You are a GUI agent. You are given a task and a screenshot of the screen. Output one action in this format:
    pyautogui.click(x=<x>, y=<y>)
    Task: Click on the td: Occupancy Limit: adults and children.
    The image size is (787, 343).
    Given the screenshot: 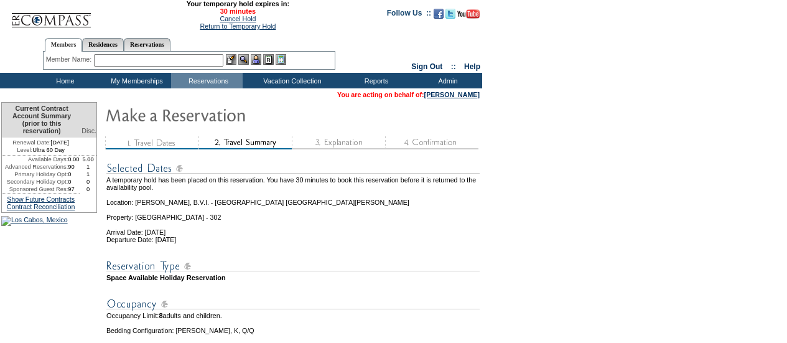 What is the action you would take?
    pyautogui.click(x=293, y=315)
    